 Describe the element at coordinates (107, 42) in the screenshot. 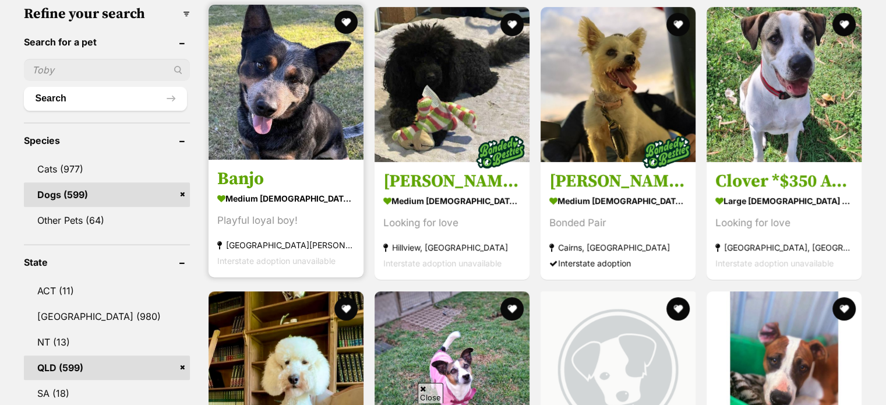

I see `header: Search for a pet` at that location.